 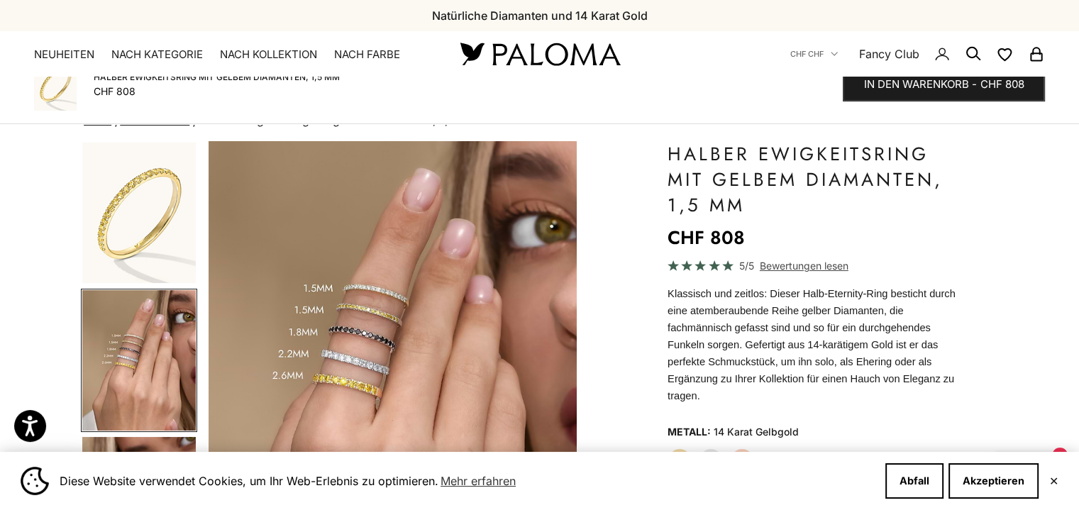 I want to click on font: 14 Karat Gelbgold, so click(x=756, y=431).